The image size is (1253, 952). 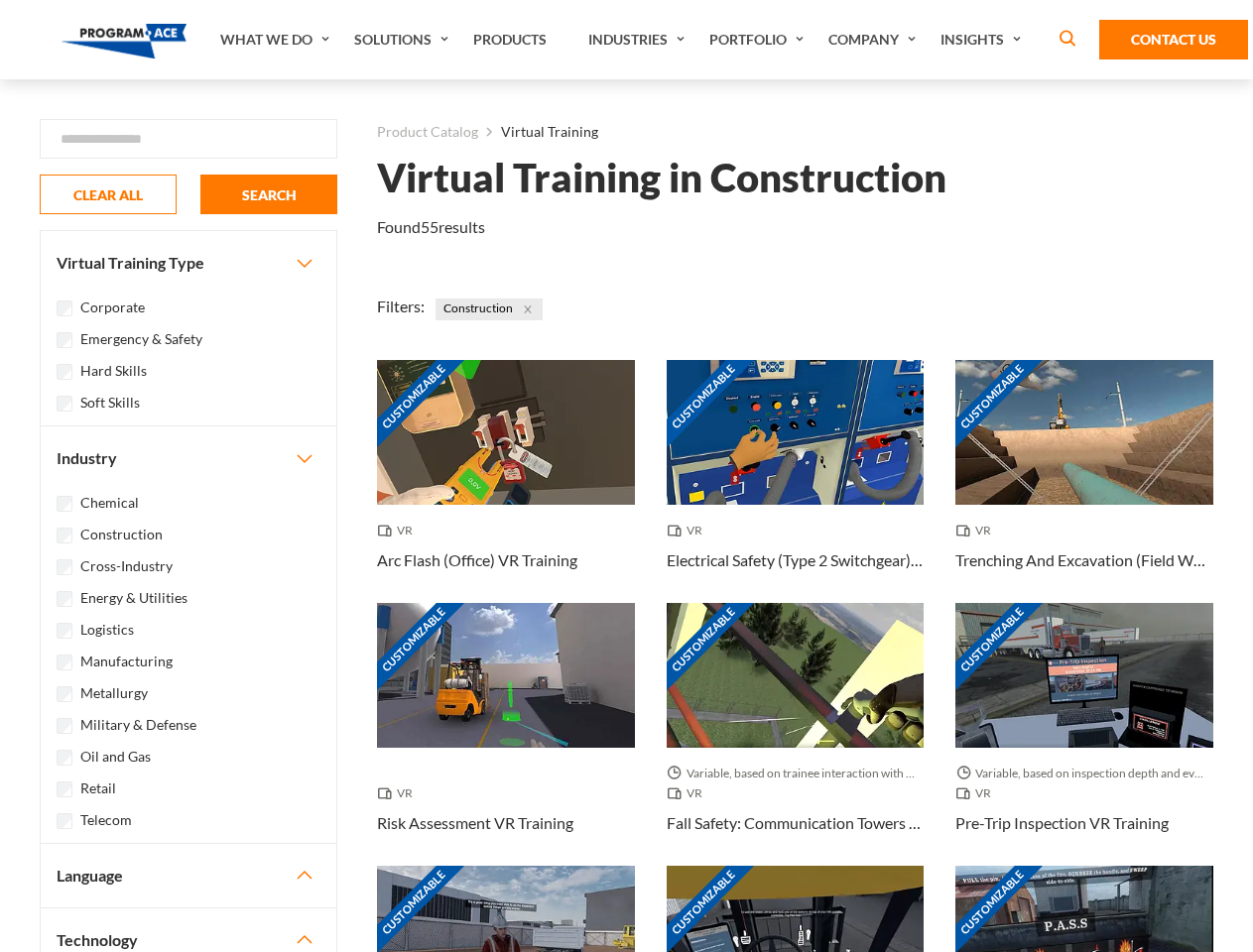 What do you see at coordinates (138, 725) in the screenshot?
I see `label: Military & Defense` at bounding box center [138, 725].